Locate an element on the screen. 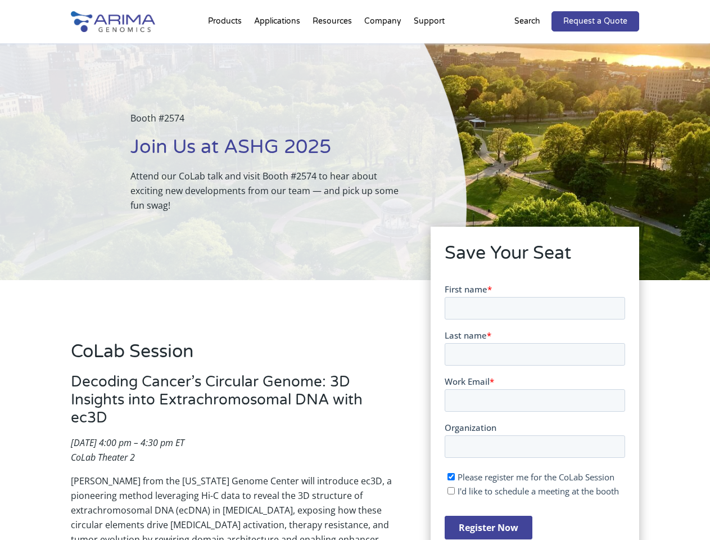  p: Search is located at coordinates (527, 21).